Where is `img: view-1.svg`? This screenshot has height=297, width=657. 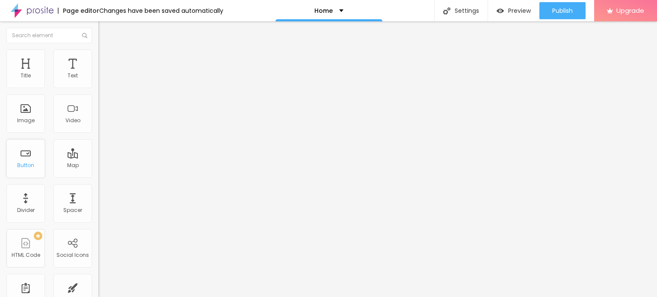 img: view-1.svg is located at coordinates (500, 11).